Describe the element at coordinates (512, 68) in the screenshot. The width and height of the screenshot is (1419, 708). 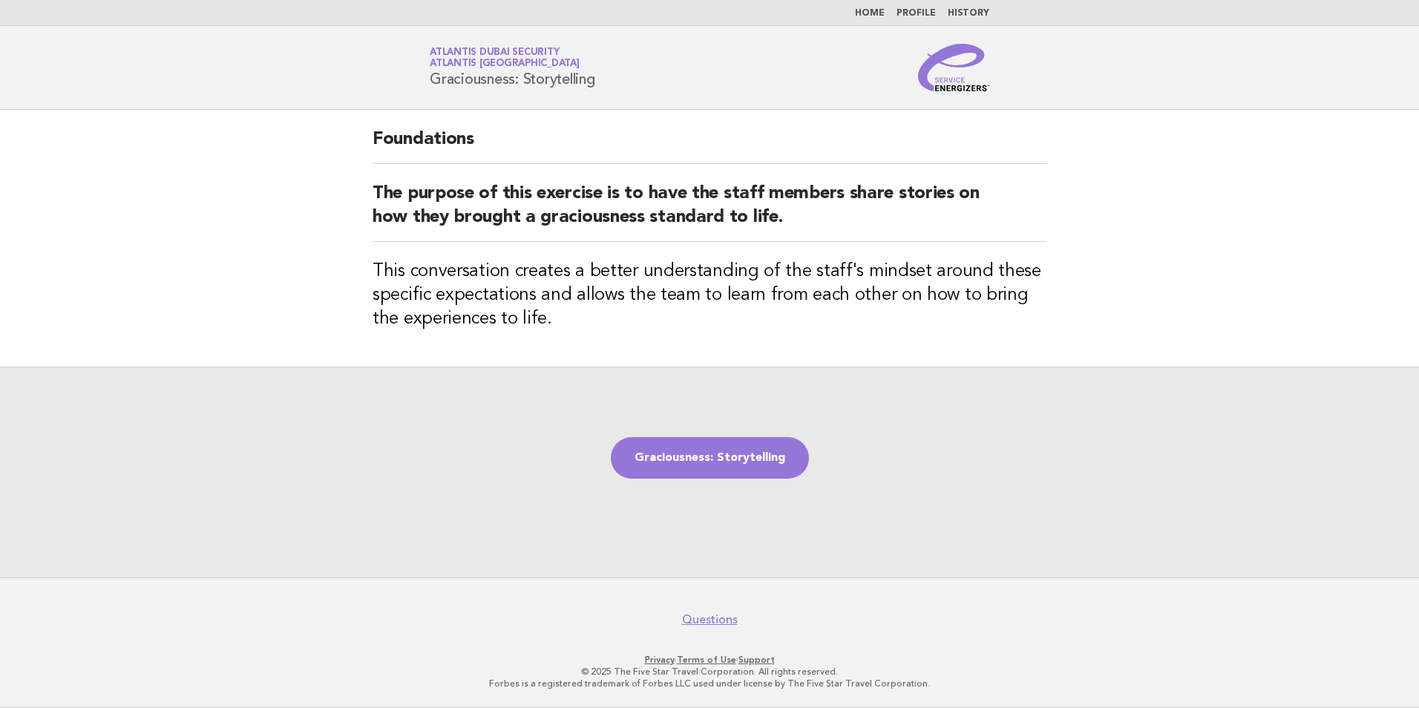
I see `h1: Graciousness: Storytelling` at that location.